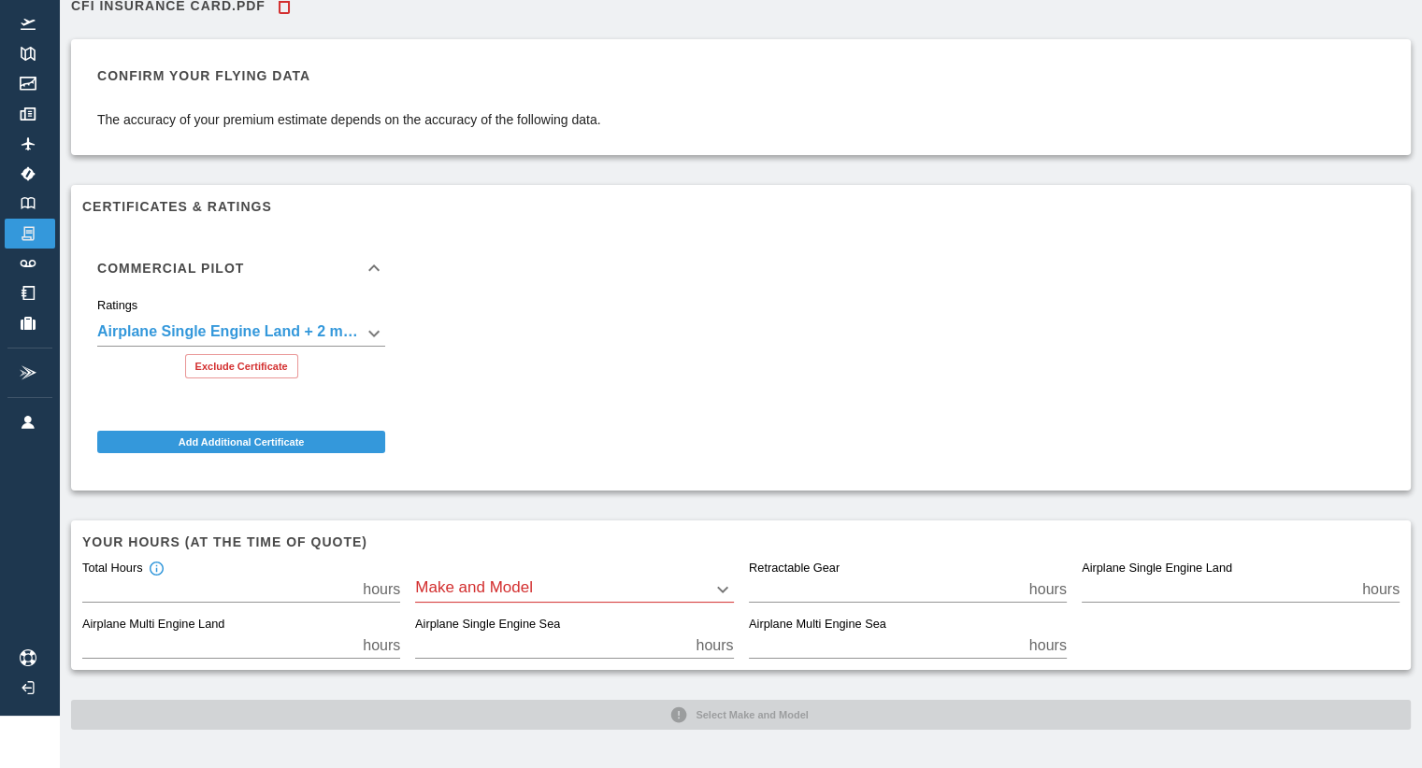 This screenshot has height=768, width=1422. Describe the element at coordinates (487, 625) in the screenshot. I see `label: Airplane Single Engine Sea` at that location.